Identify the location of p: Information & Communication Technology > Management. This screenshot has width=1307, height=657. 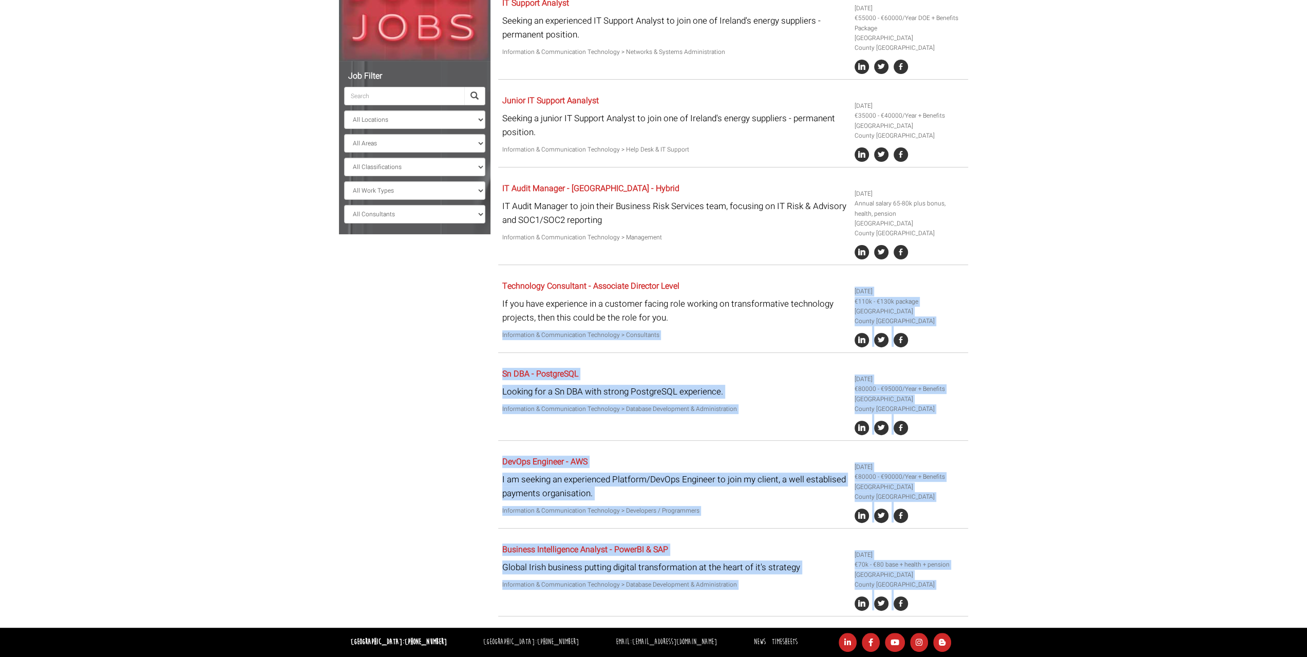
(674, 237).